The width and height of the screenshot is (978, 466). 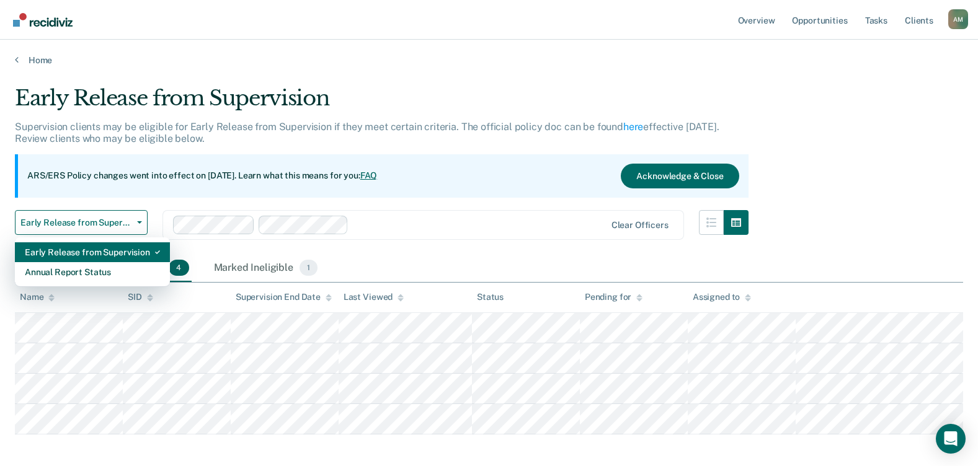 What do you see at coordinates (92, 272) in the screenshot?
I see `div: Annual Report Status` at bounding box center [92, 272].